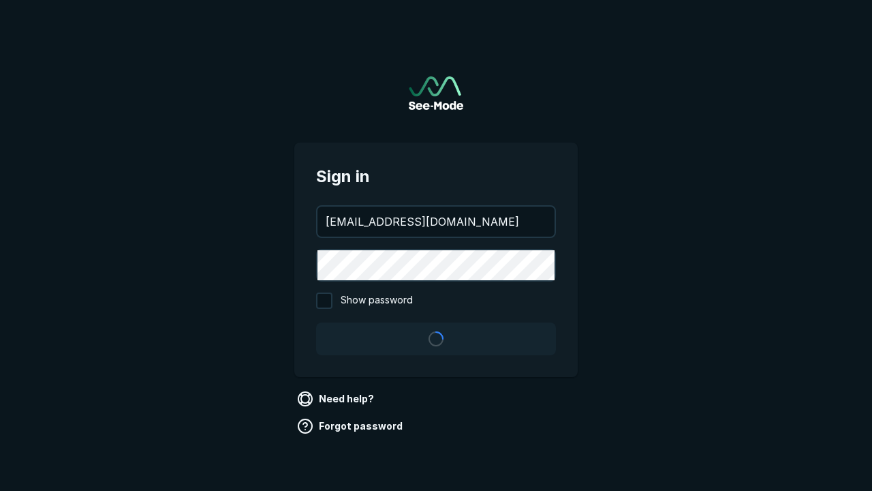 This screenshot has height=491, width=872. I want to click on a: Forgot password, so click(351, 426).